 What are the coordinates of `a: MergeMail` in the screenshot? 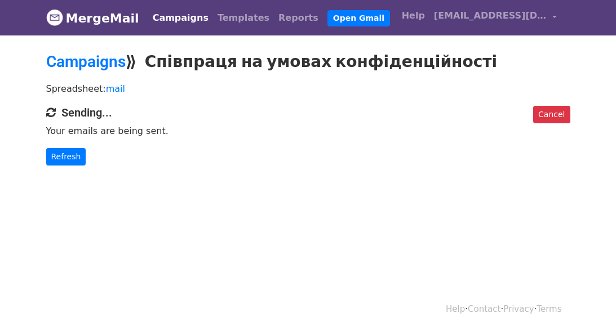 It's located at (92, 18).